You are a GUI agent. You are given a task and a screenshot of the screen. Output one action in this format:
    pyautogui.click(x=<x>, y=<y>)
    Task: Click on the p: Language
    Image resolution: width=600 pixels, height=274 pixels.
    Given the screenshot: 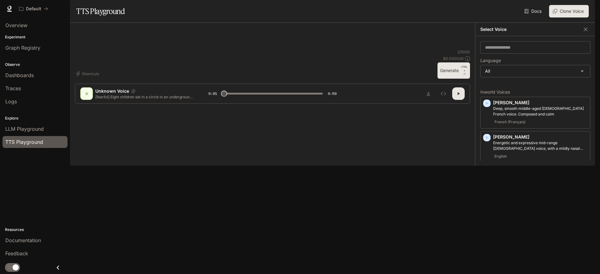 What is the action you would take?
    pyautogui.click(x=491, y=61)
    